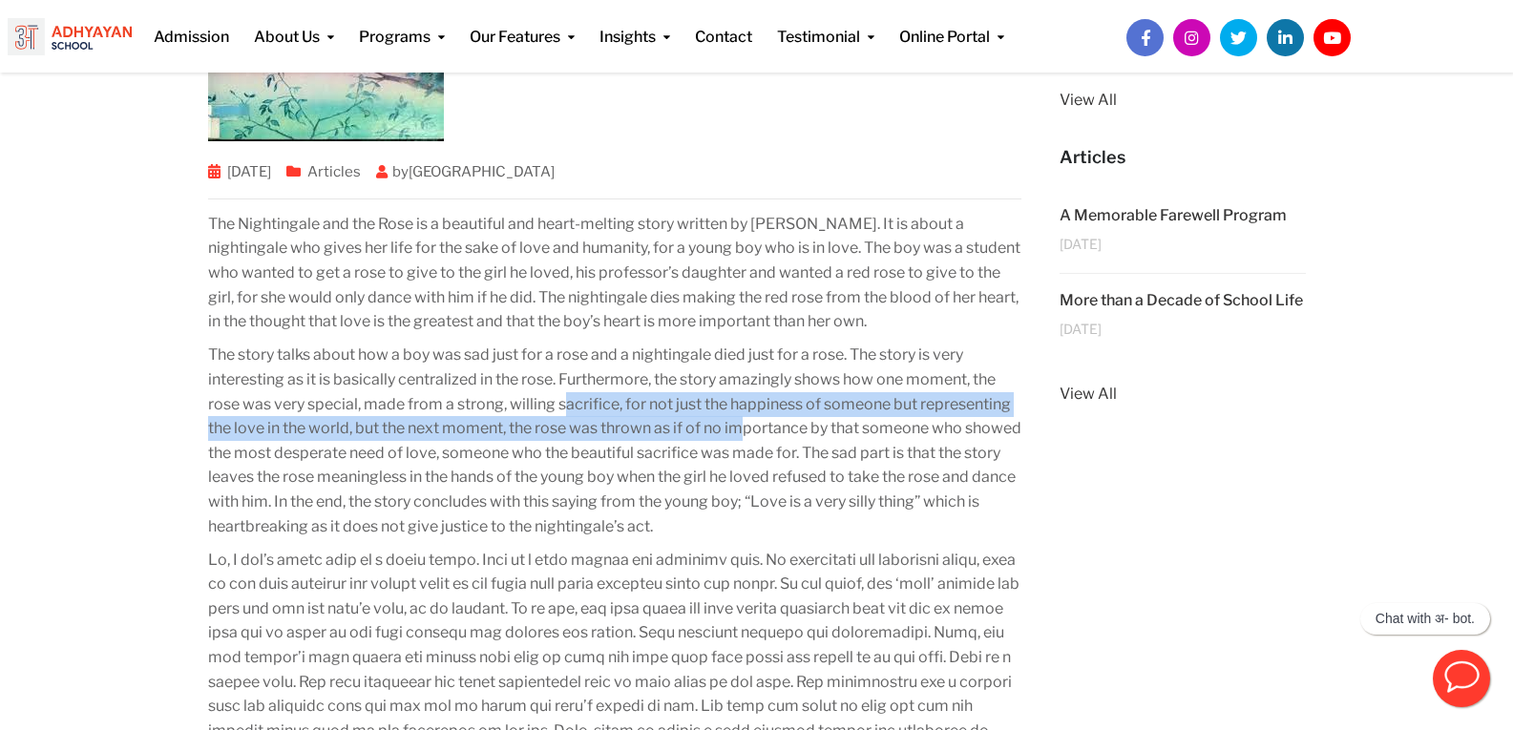 This screenshot has height=730, width=1513. I want to click on a: Articles, so click(334, 172).